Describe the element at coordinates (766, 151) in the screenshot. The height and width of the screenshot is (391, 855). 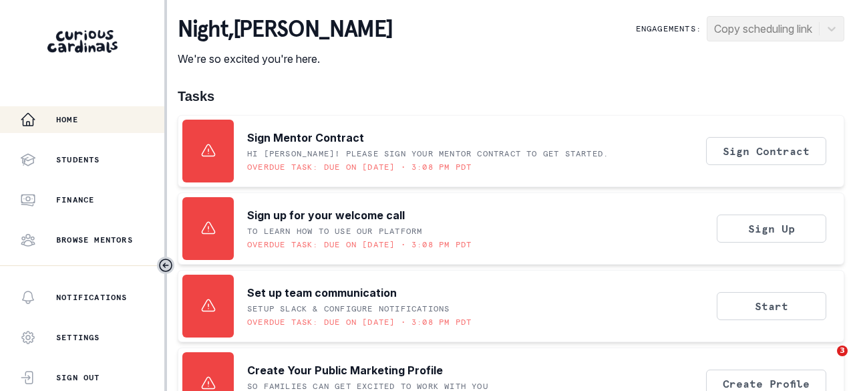
I see `button: Sign Contract` at that location.